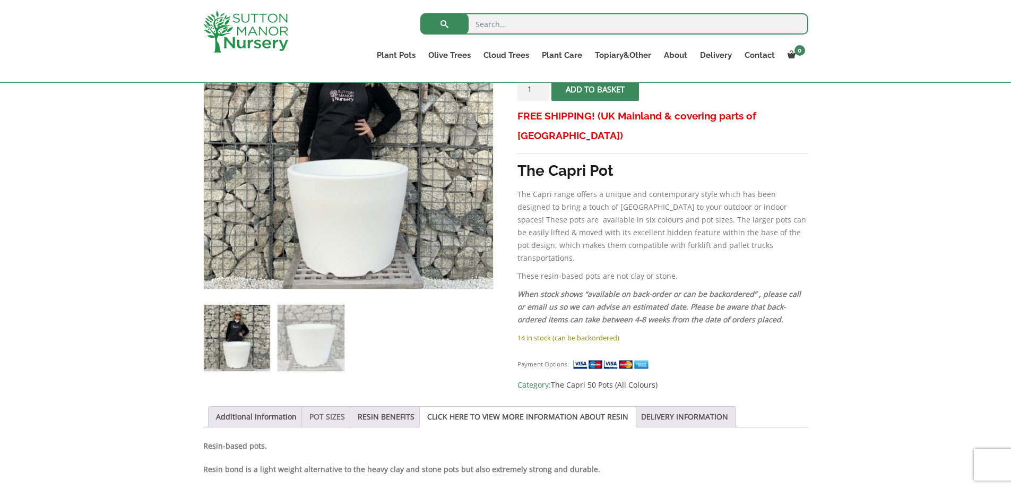 Image resolution: width=1011 pixels, height=488 pixels. Describe the element at coordinates (256, 416) in the screenshot. I see `a: Additional information` at that location.